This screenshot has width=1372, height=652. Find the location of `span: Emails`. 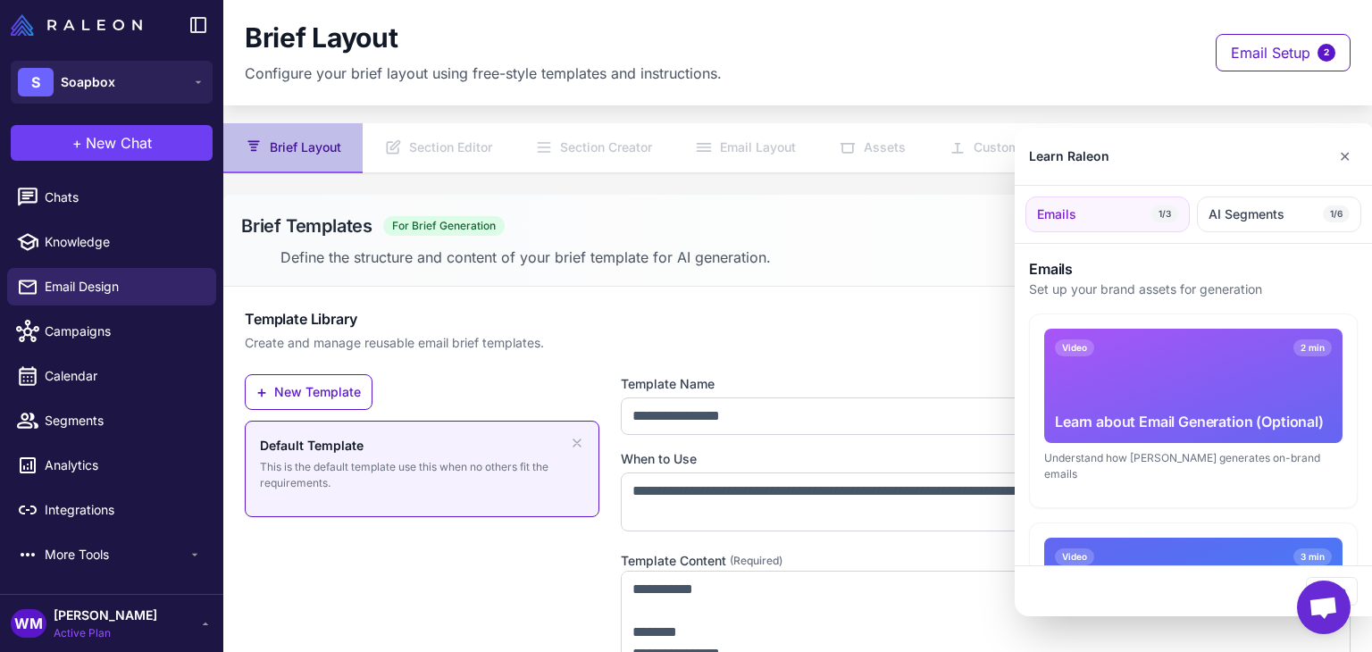

span: Emails is located at coordinates (1056, 214).